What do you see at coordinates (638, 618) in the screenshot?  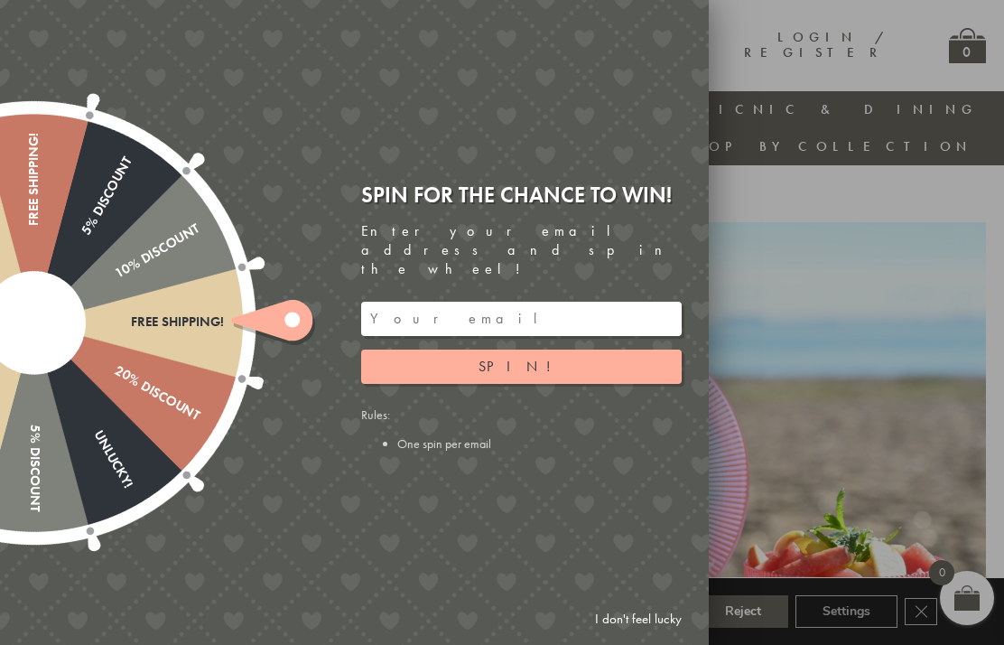 I see `a: I don't feel lucky` at bounding box center [638, 618].